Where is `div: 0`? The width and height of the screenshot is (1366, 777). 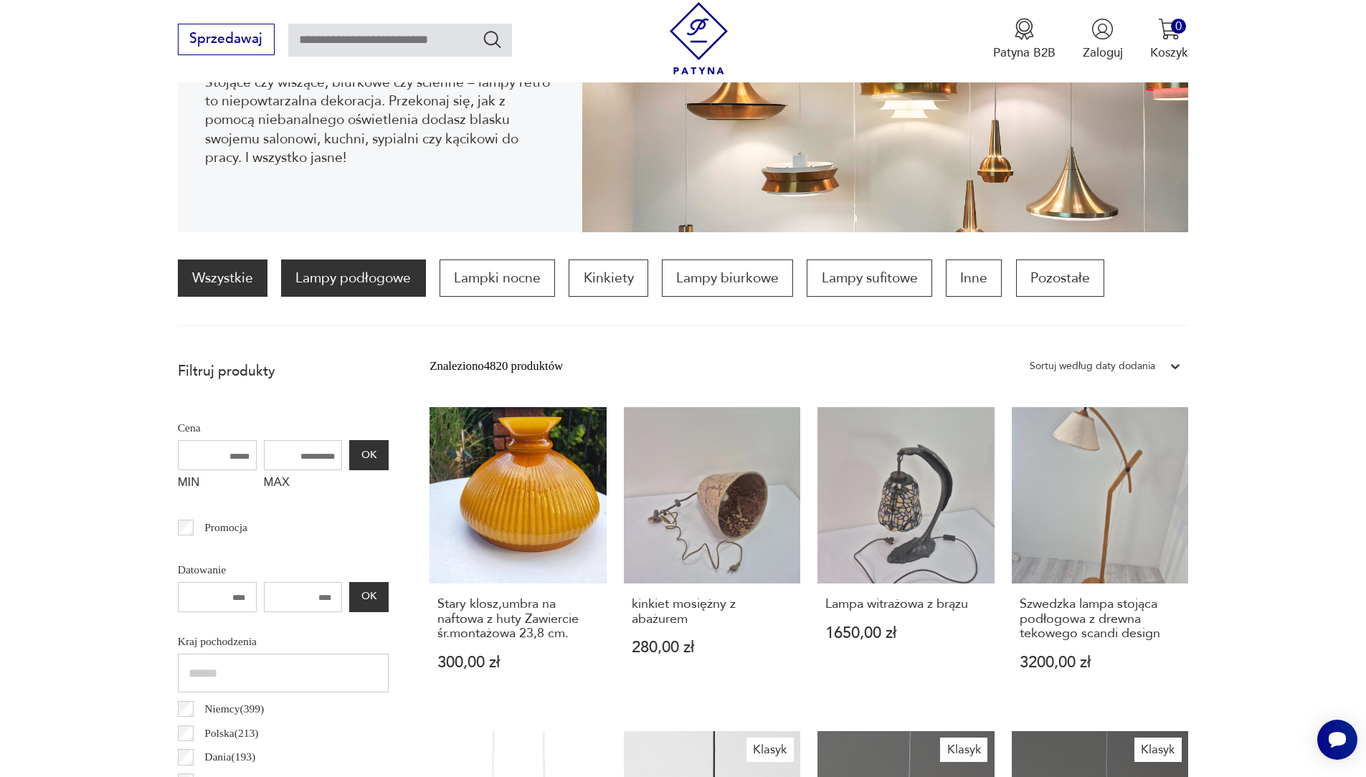
div: 0 is located at coordinates (1178, 26).